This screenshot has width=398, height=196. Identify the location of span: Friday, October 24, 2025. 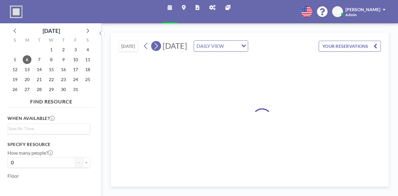
(76, 80).